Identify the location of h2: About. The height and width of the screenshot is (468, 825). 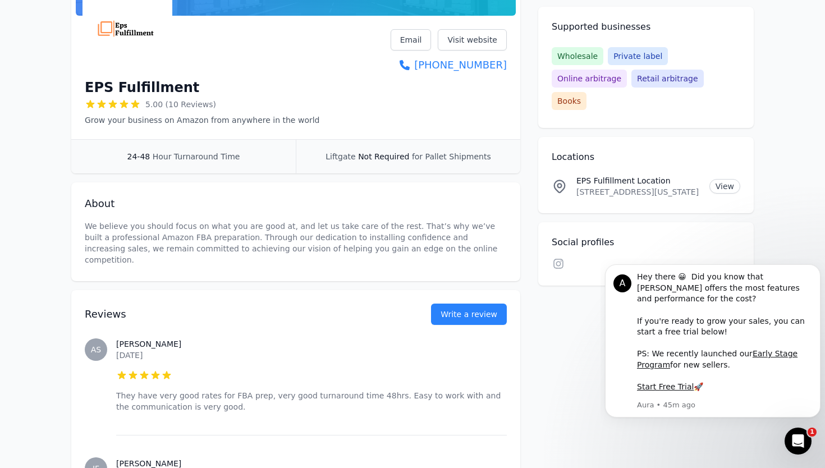
(296, 204).